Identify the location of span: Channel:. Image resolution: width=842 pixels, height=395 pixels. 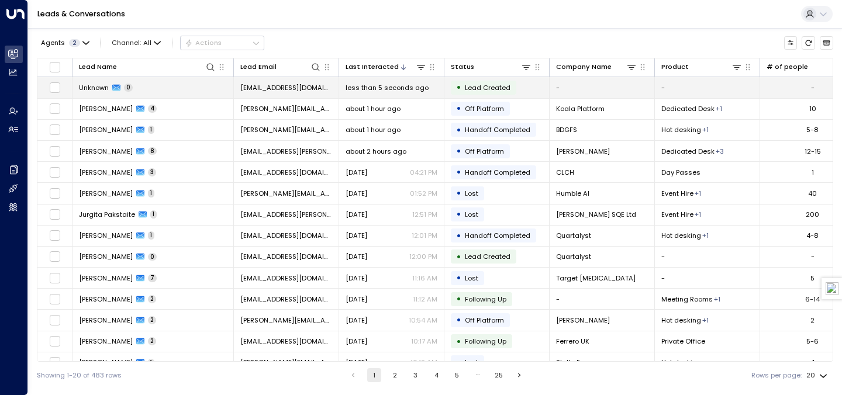
(136, 43).